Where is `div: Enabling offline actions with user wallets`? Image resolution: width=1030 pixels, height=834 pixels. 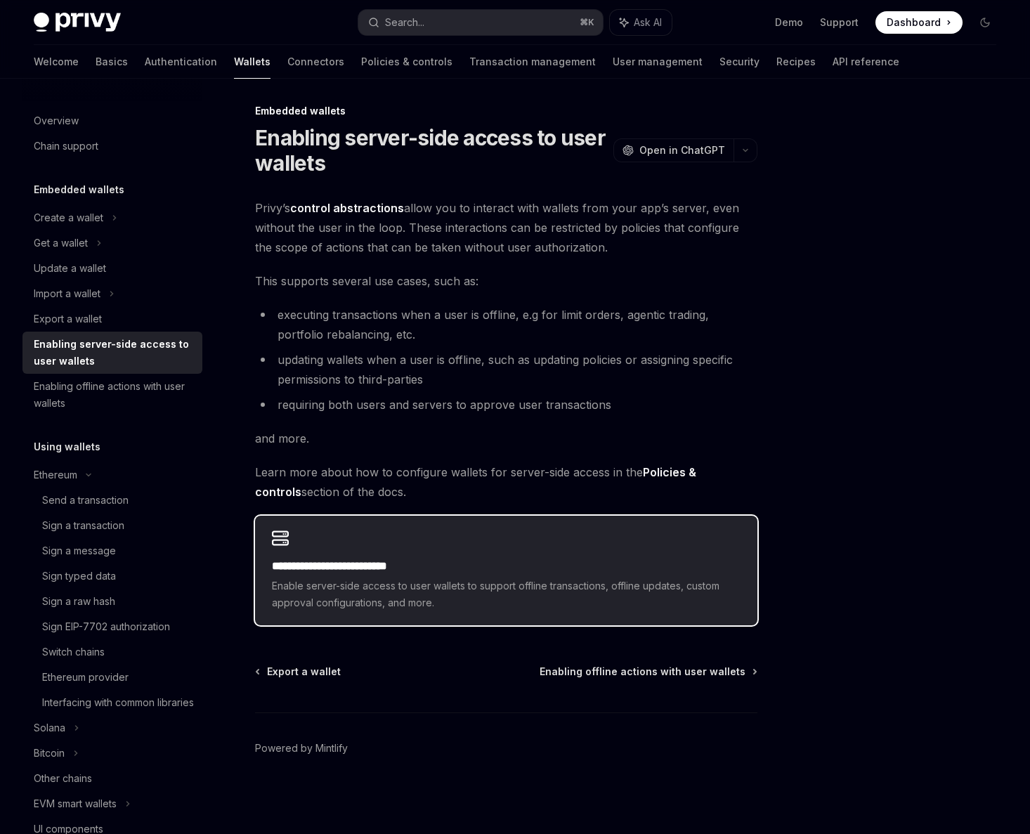 div: Enabling offline actions with user wallets is located at coordinates (114, 395).